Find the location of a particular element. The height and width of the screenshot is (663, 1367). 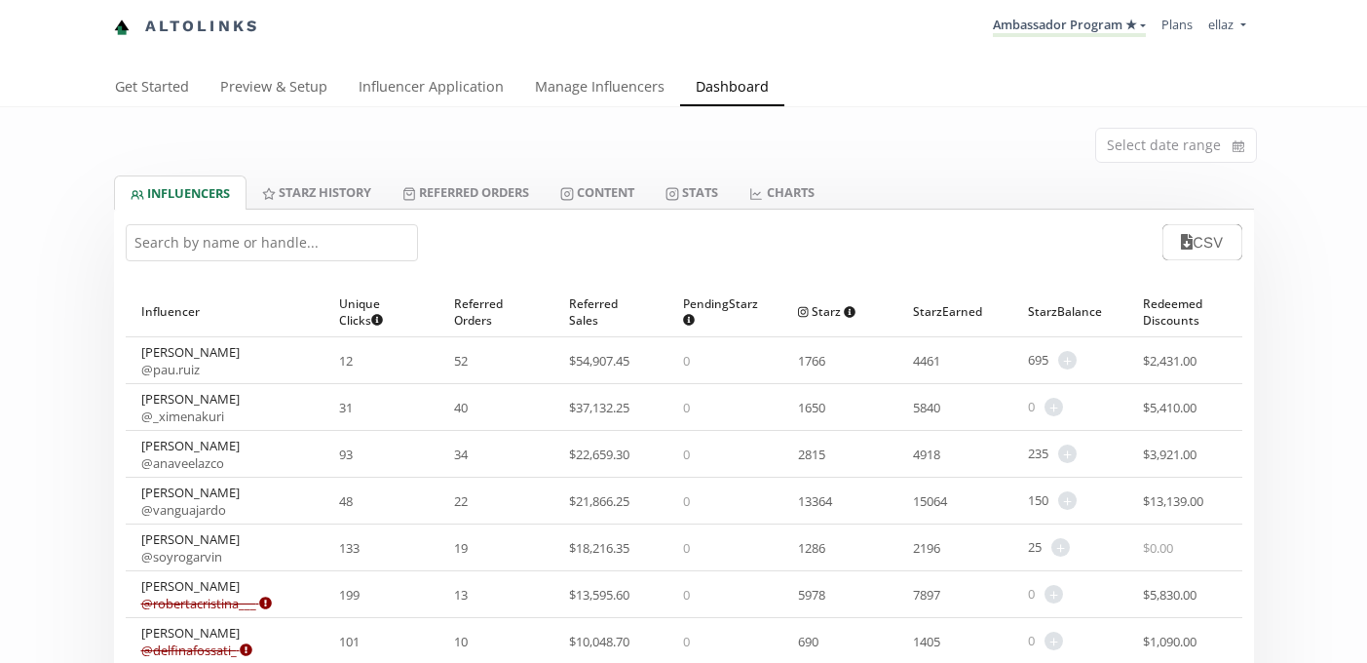

a: Content is located at coordinates (597, 192).